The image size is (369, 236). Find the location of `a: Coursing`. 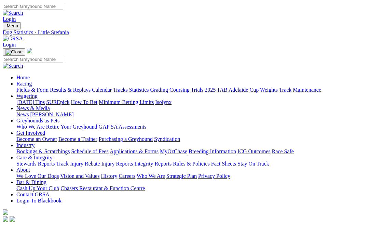

a: Coursing is located at coordinates (180, 90).